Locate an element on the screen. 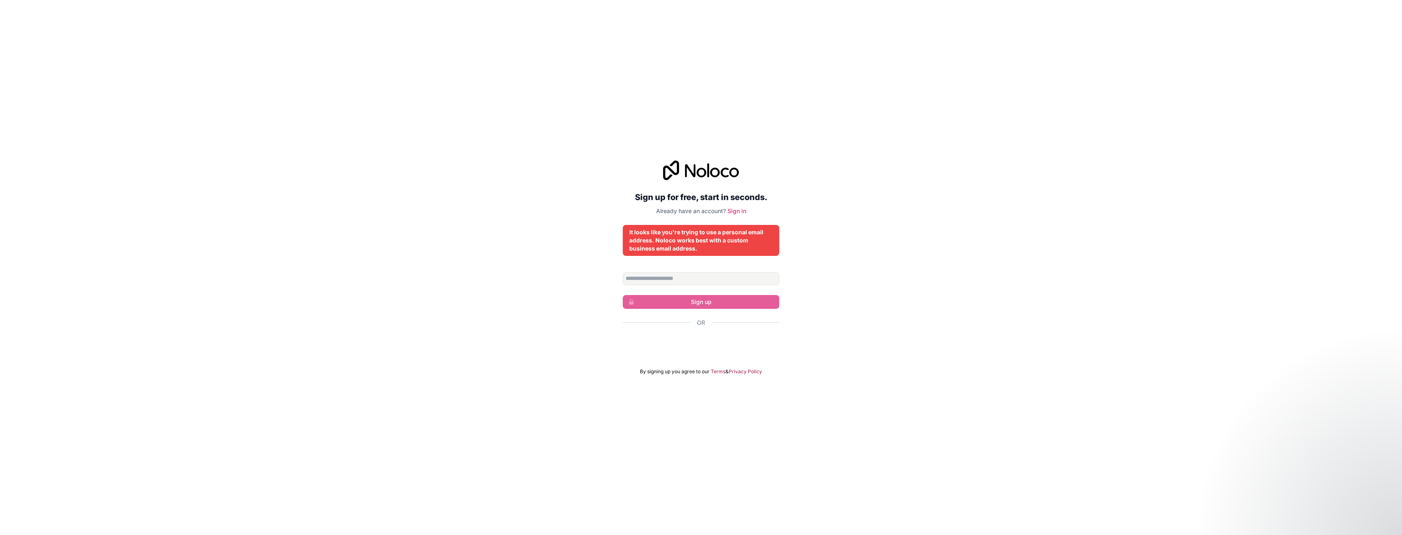 This screenshot has width=1402, height=535. input: Email address is located at coordinates (701, 279).